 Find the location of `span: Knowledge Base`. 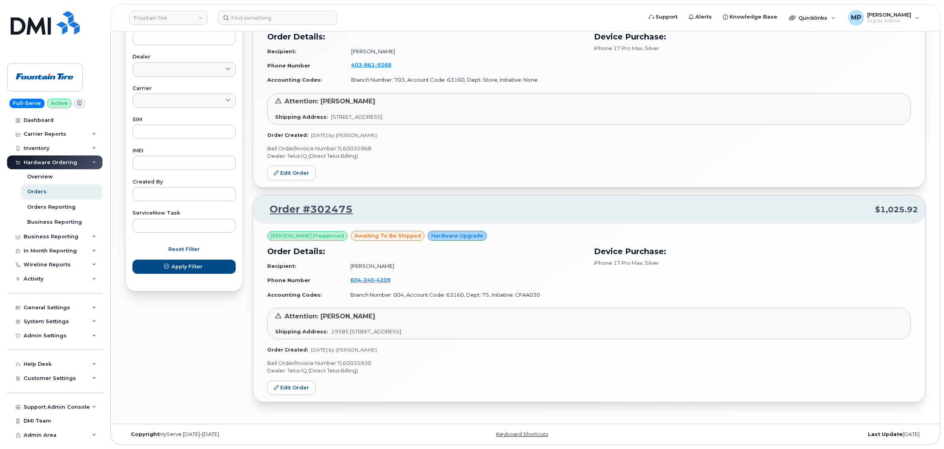

span: Knowledge Base is located at coordinates (753, 17).